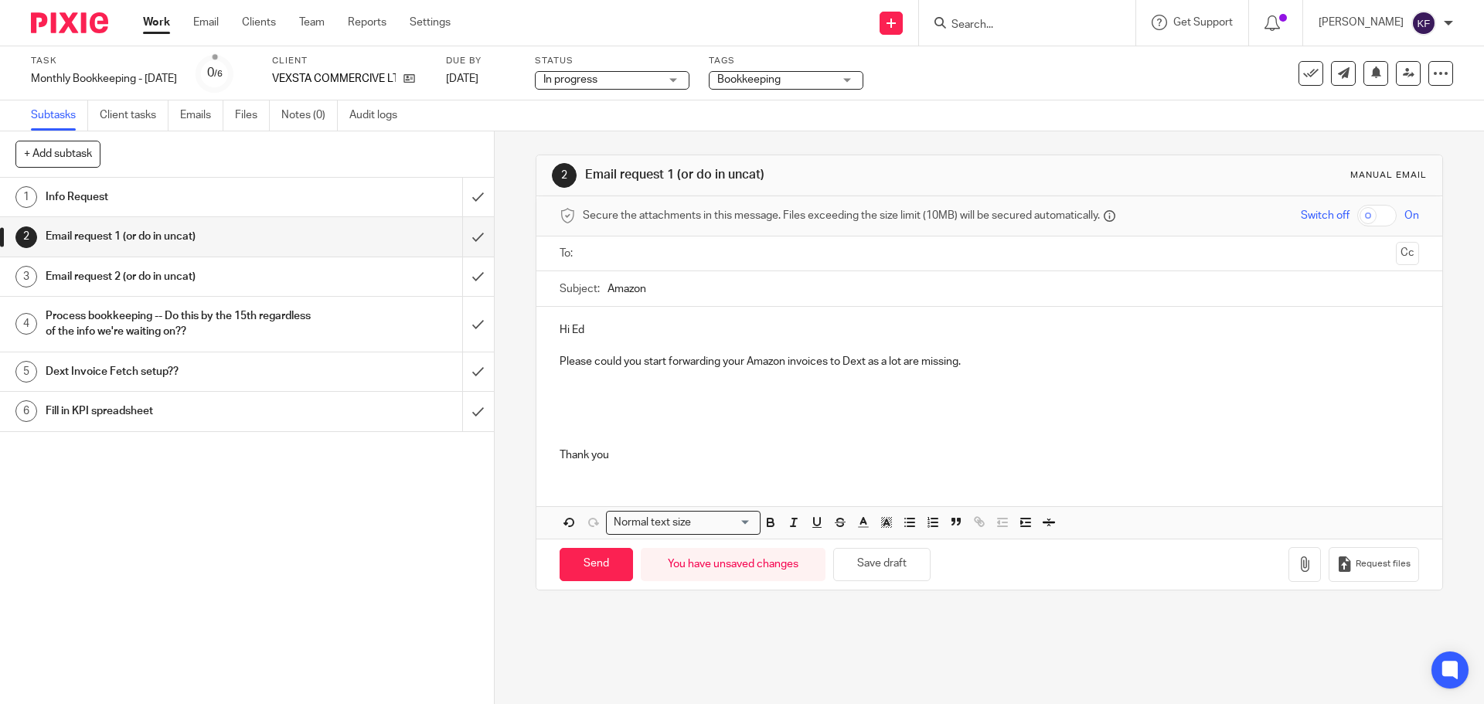  What do you see at coordinates (1325, 216) in the screenshot?
I see `span: Switch off` at bounding box center [1325, 216].